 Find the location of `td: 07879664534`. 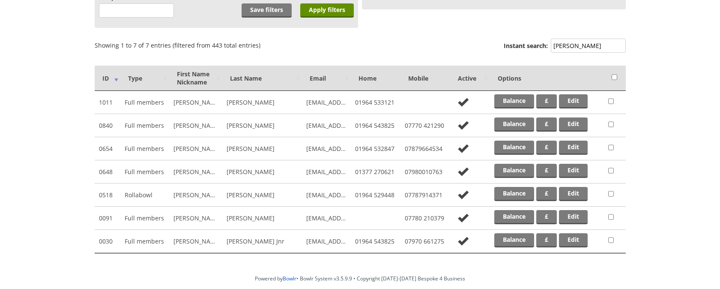

td: 07879664534 is located at coordinates (425, 149).